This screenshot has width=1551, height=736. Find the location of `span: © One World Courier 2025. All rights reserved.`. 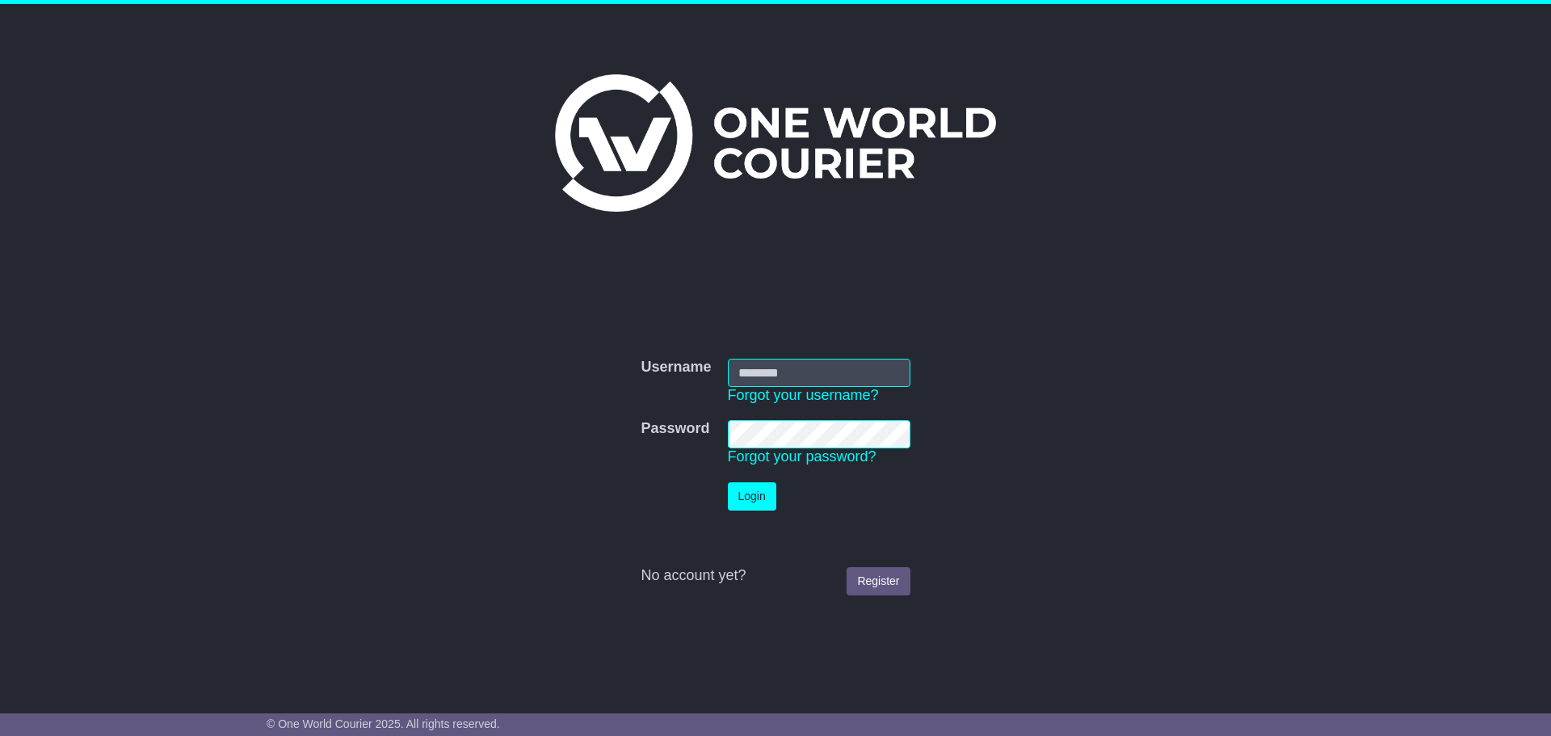

span: © One World Courier 2025. All rights reserved. is located at coordinates (383, 724).